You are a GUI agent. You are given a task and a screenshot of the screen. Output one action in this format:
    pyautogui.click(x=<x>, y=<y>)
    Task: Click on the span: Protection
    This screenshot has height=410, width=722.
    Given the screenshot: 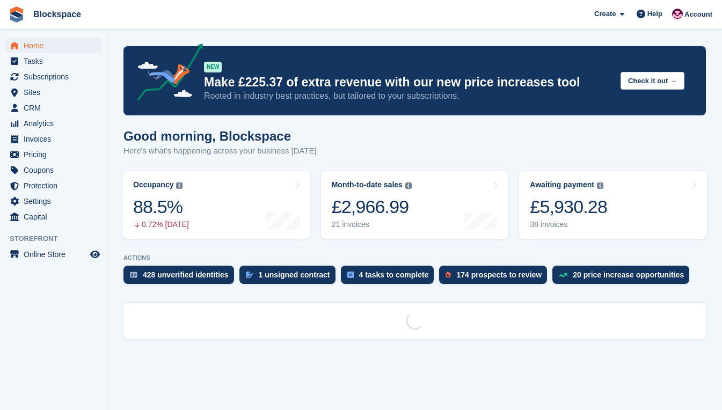 What is the action you would take?
    pyautogui.click(x=56, y=186)
    